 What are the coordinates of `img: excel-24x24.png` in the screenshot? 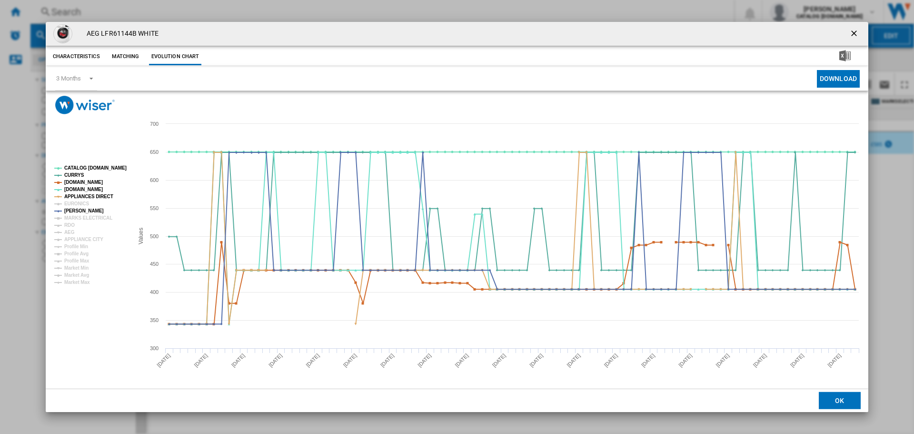 It's located at (845, 56).